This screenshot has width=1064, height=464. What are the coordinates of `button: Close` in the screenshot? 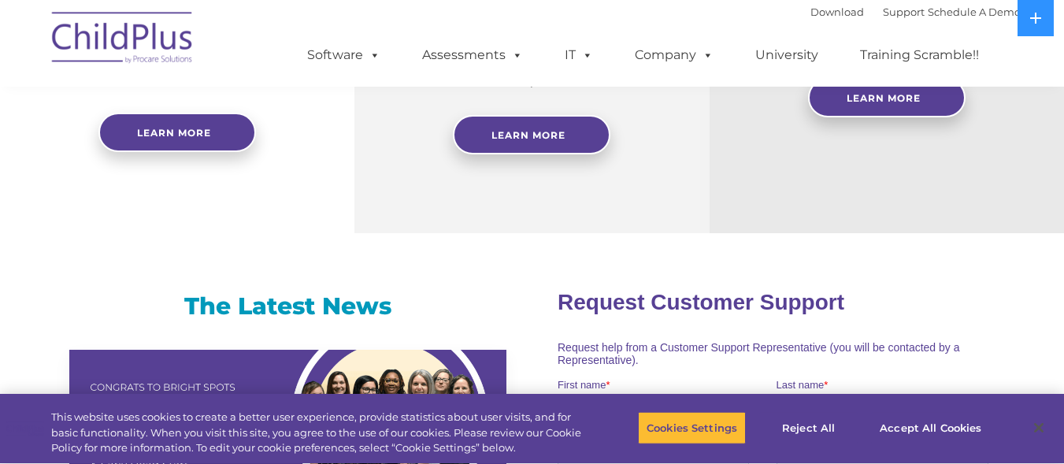 It's located at (1039, 428).